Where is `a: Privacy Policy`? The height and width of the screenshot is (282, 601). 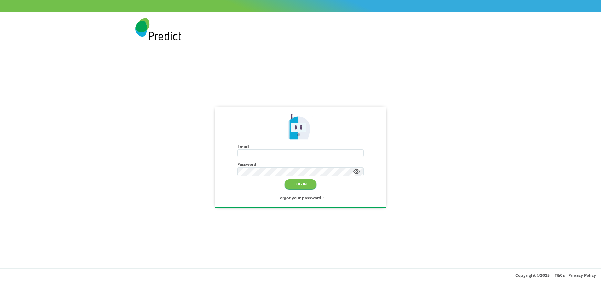 a: Privacy Policy is located at coordinates (582, 275).